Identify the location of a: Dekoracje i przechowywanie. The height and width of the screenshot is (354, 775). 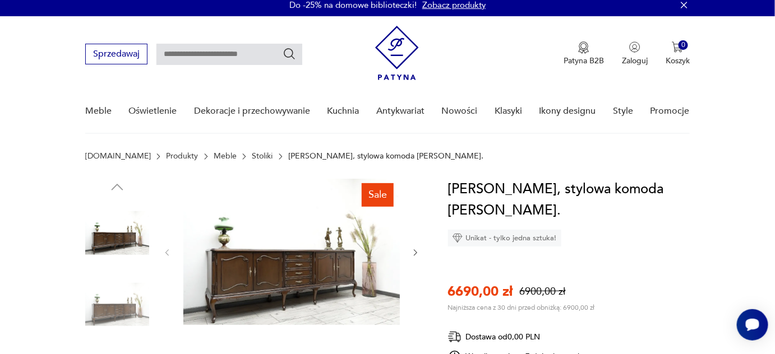
(252, 111).